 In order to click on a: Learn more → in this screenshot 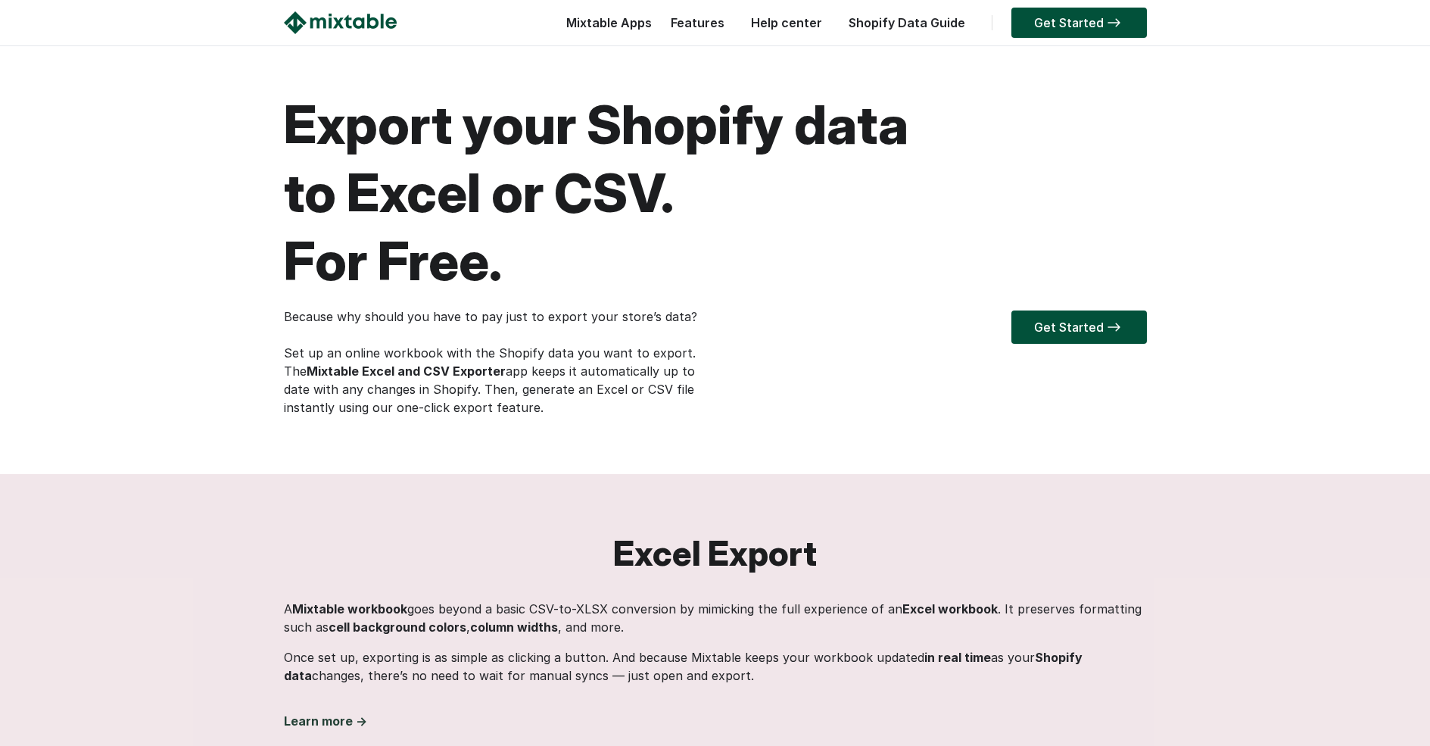, I will do `click(326, 721)`.